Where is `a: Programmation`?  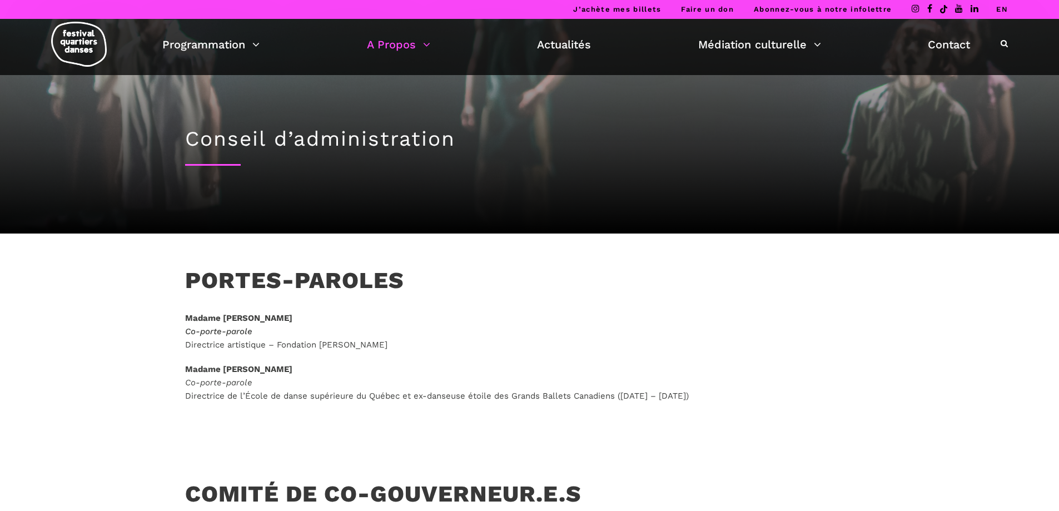 a: Programmation is located at coordinates (211, 44).